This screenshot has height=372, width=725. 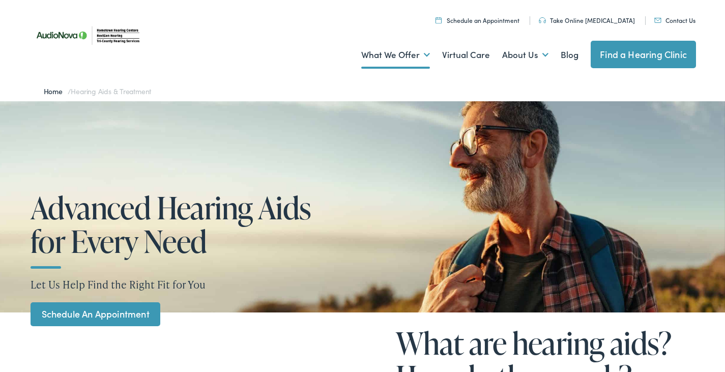 I want to click on h1: Advanced Hearing Aids for Every Need, so click(x=185, y=224).